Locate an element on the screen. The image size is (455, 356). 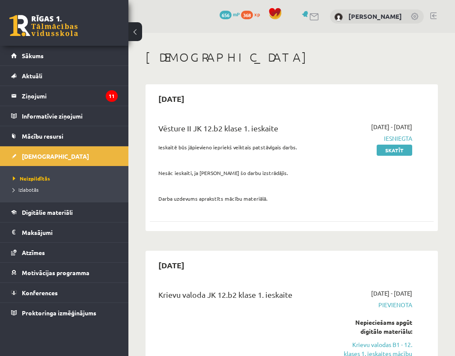
legend: Maksājumi is located at coordinates (70, 232).